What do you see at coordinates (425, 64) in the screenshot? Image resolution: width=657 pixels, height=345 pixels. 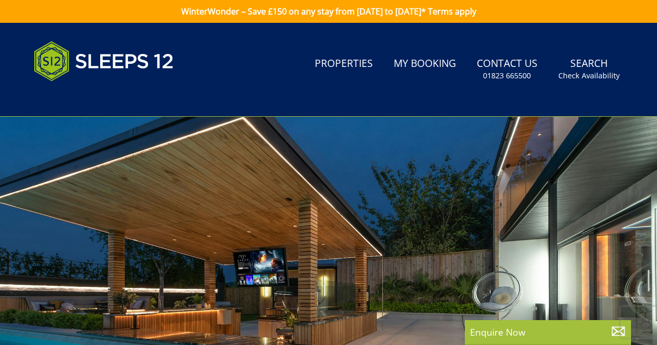 I see `a: My Booking` at bounding box center [425, 64].